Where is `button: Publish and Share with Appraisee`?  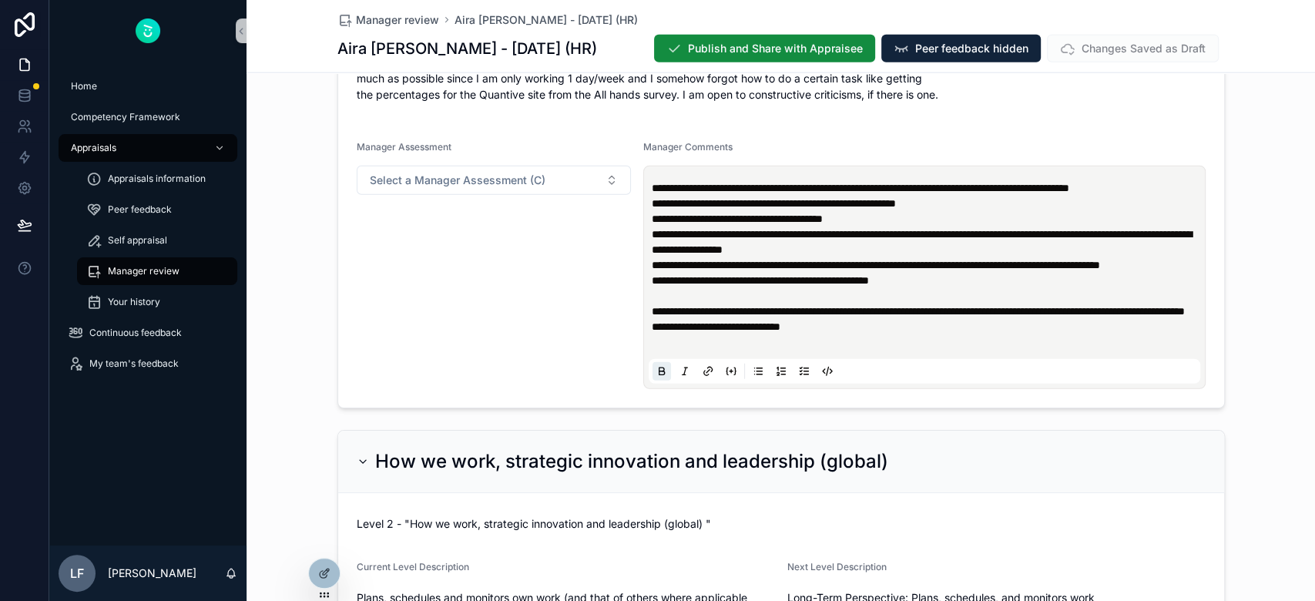 button: Publish and Share with Appraisee is located at coordinates (764, 49).